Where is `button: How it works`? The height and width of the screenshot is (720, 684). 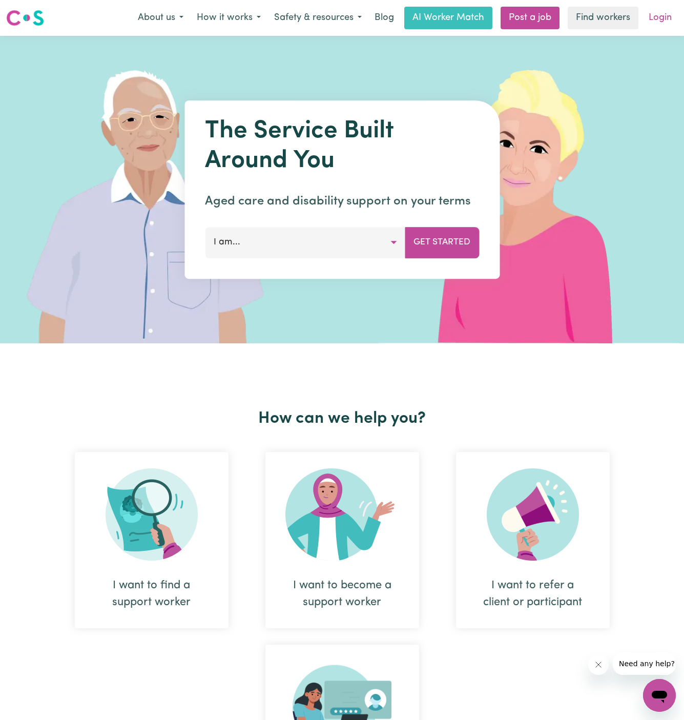
button: How it works is located at coordinates (228, 18).